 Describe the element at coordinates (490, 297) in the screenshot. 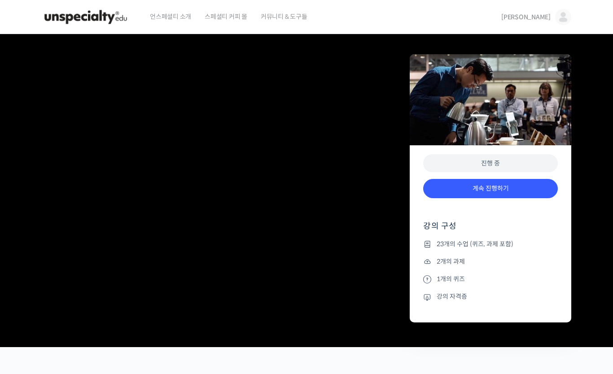

I see `li: 강의 자격증` at that location.